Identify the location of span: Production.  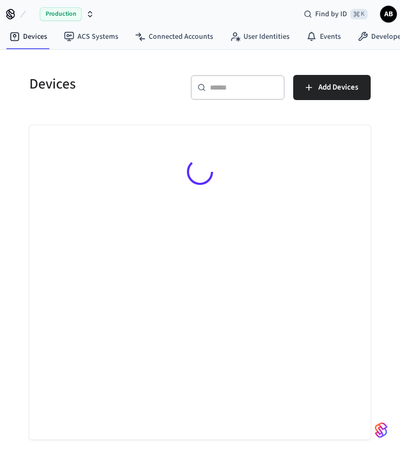
(61, 14).